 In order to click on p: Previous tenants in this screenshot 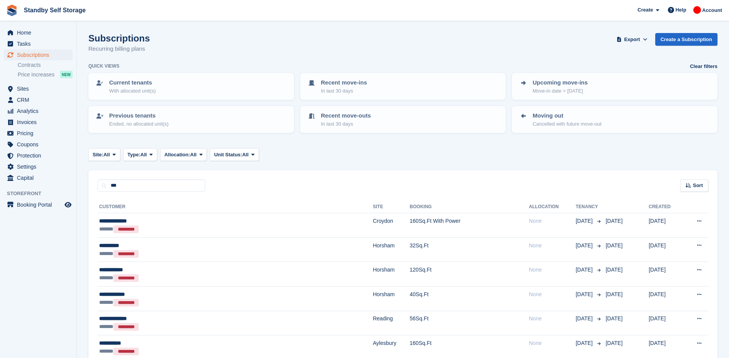, I will do `click(139, 116)`.